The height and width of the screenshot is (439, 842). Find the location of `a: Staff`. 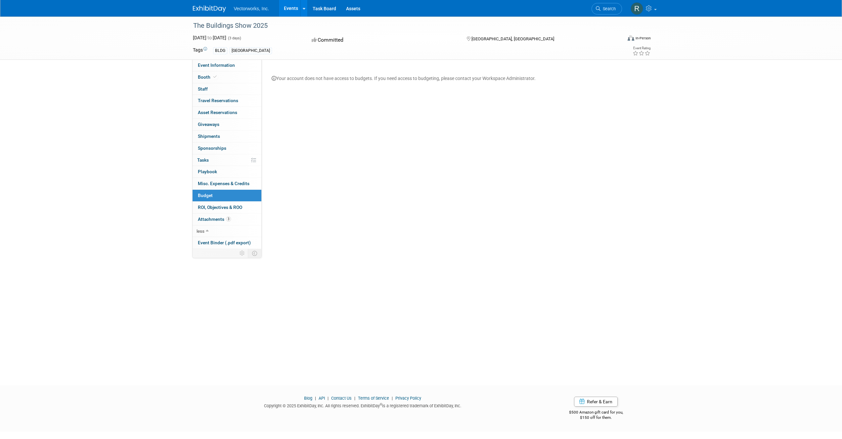

a: Staff is located at coordinates (227, 89).